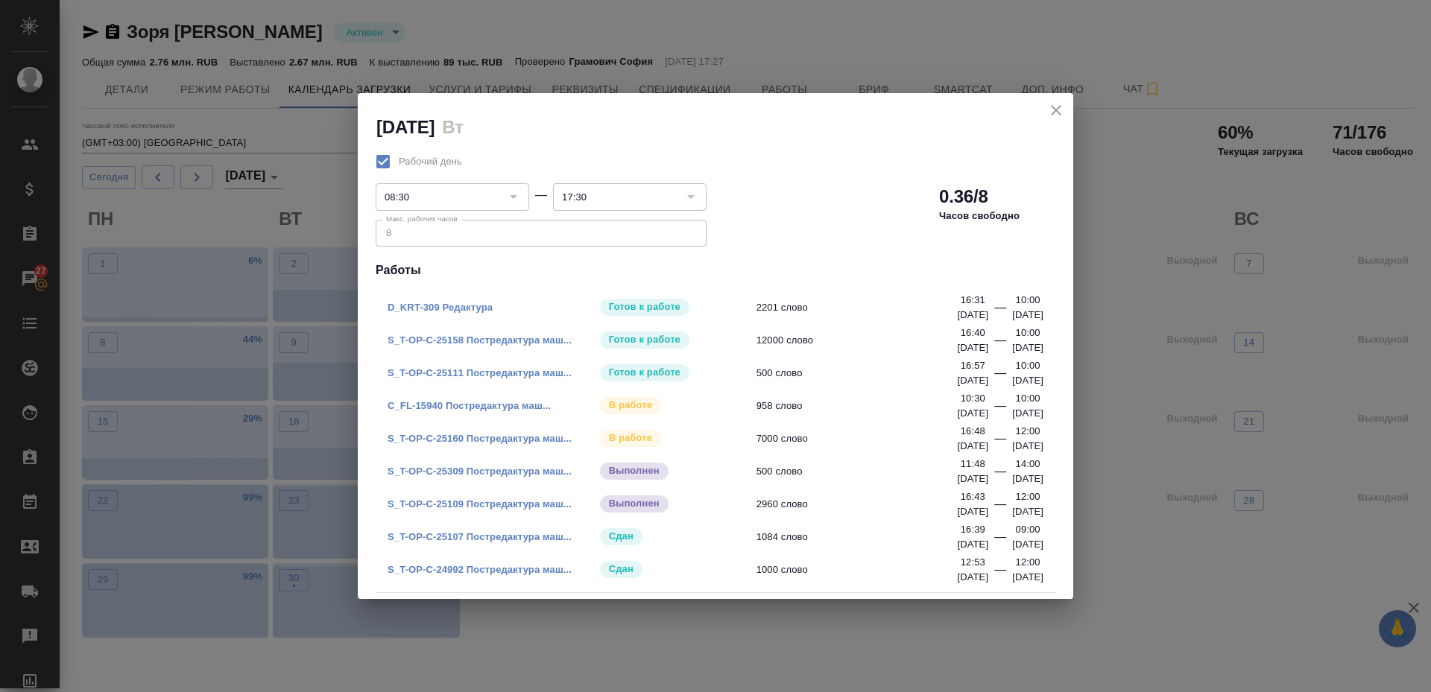  Describe the element at coordinates (861, 570) in the screenshot. I see `span: 1000 слово` at that location.